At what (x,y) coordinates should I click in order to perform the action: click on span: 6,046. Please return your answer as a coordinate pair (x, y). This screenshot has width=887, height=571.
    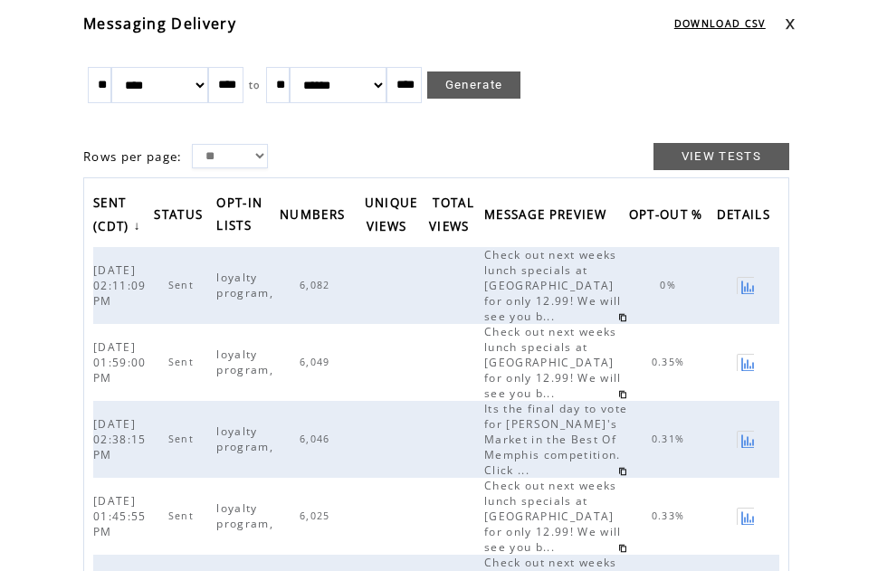
    Looking at the image, I should click on (317, 439).